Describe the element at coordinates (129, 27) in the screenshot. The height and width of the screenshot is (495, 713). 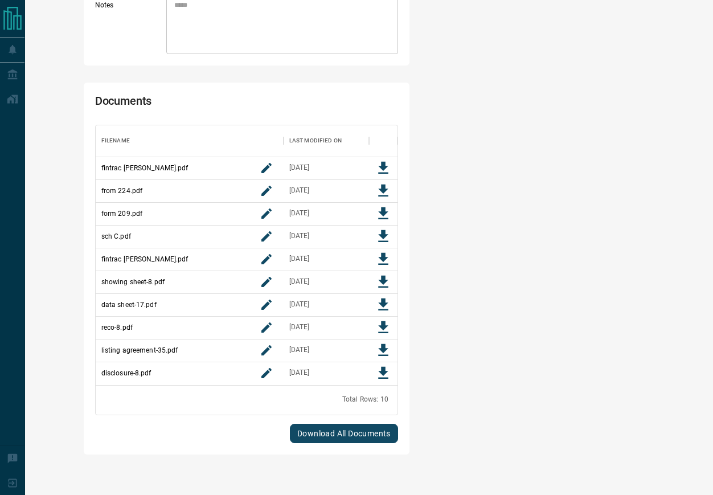
I see `label: Notes` at that location.